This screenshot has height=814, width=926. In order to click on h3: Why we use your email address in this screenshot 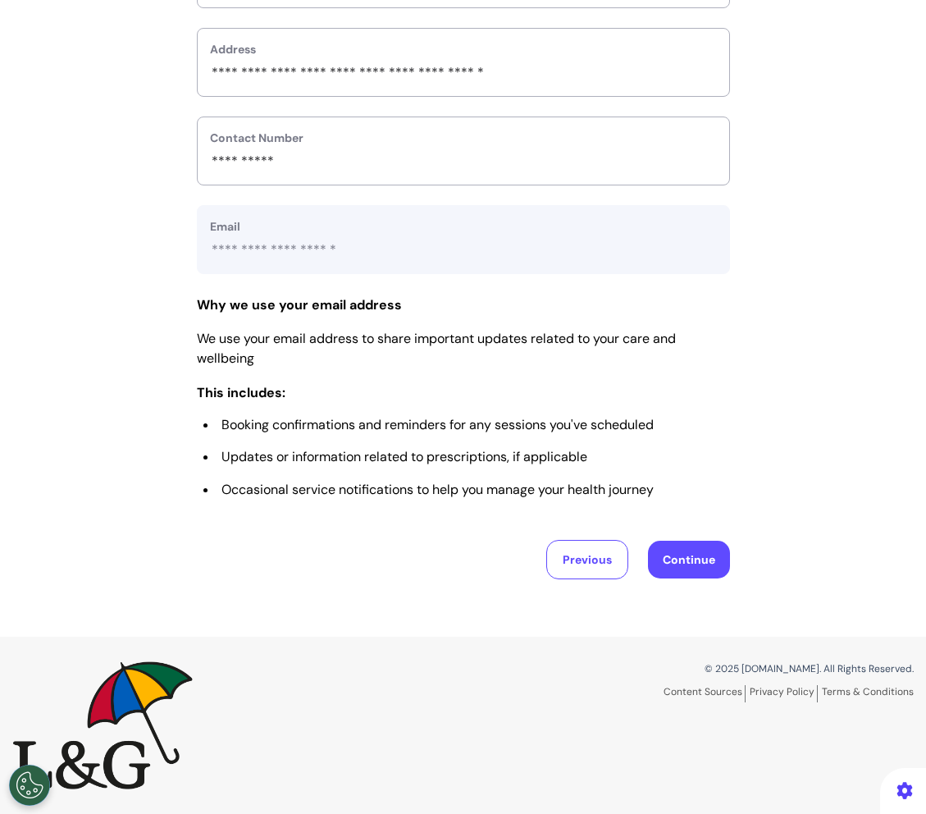, I will do `click(464, 304)`.